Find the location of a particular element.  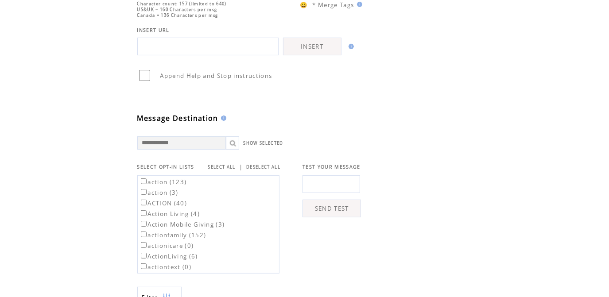

label: ACTION (40) is located at coordinates (163, 203).